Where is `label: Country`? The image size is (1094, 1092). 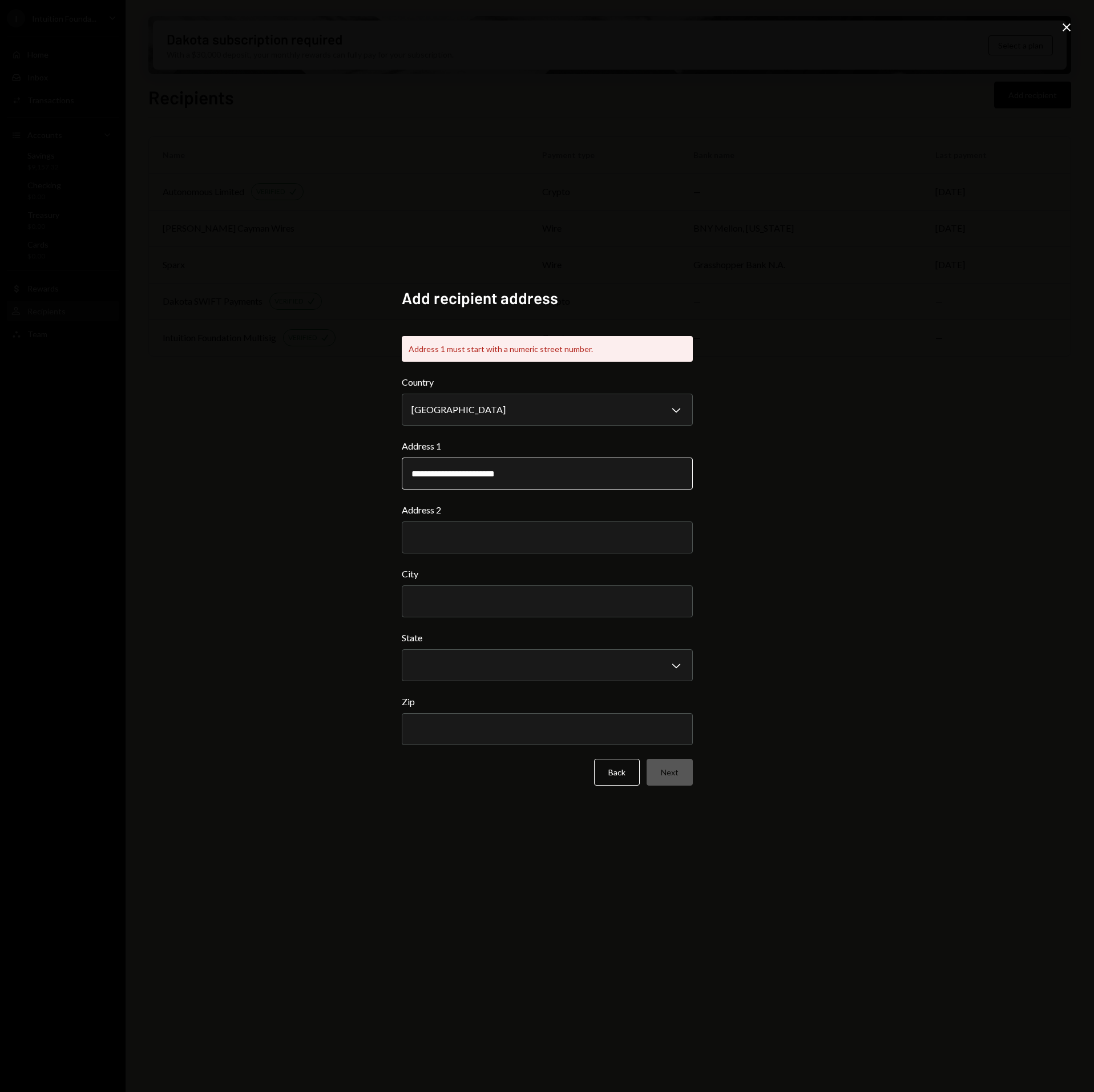 label: Country is located at coordinates (547, 383).